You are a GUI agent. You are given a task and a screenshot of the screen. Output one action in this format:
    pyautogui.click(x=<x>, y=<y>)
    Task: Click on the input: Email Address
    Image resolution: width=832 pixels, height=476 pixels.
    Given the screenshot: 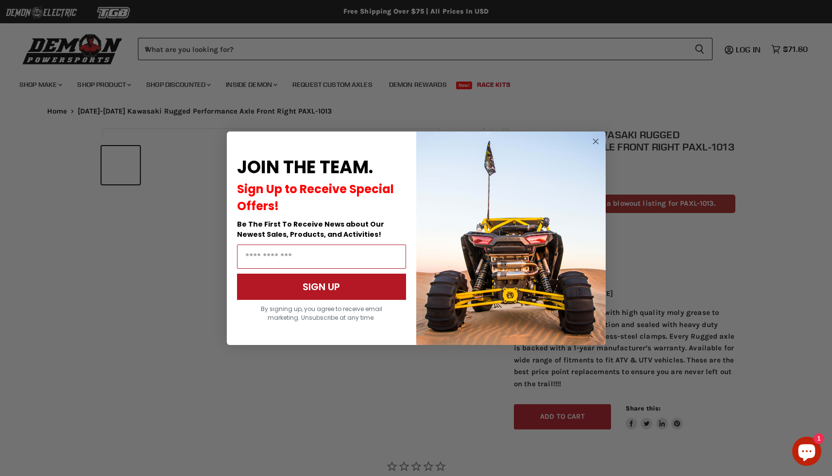 What is the action you would take?
    pyautogui.click(x=322, y=257)
    